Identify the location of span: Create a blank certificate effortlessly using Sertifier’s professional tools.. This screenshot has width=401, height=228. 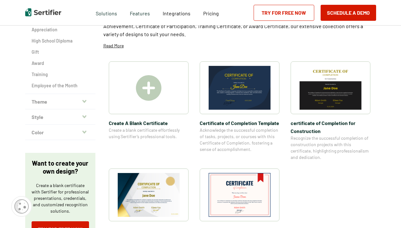
(149, 133).